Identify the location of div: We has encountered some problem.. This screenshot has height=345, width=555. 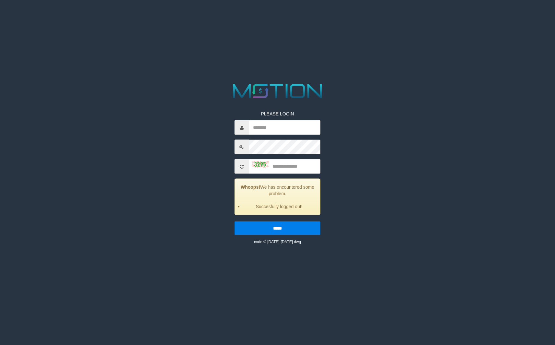
(277, 197).